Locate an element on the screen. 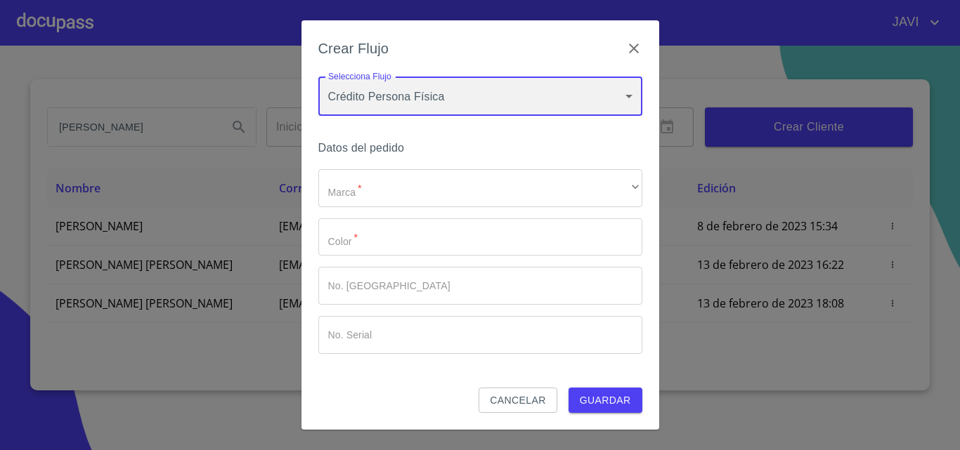 The height and width of the screenshot is (450, 960). span: Guardar is located at coordinates (605, 400).